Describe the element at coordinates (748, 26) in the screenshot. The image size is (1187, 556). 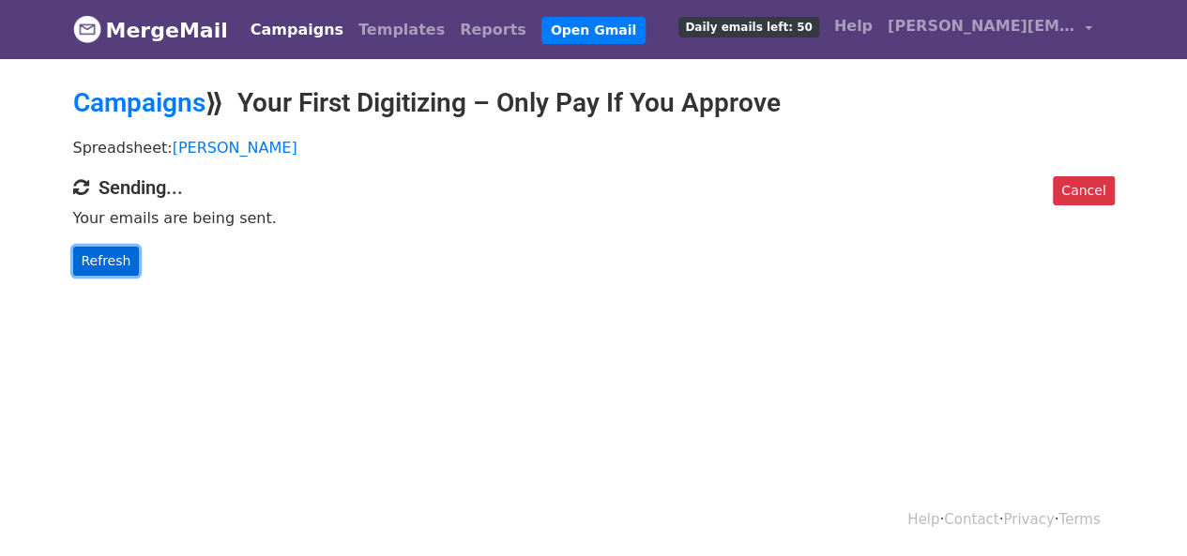
I see `a: Daily emails left: 50` at that location.